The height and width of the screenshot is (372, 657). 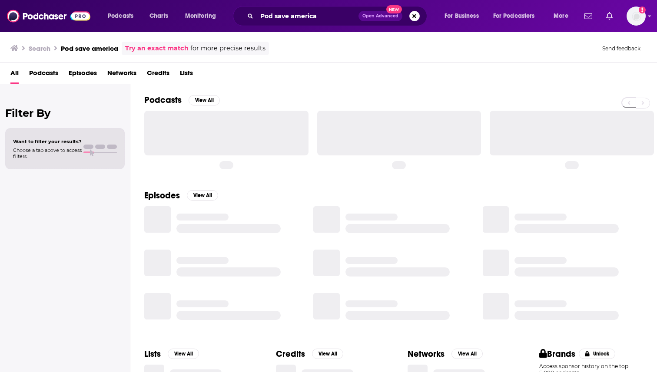 What do you see at coordinates (158, 75) in the screenshot?
I see `span: Credits` at bounding box center [158, 75].